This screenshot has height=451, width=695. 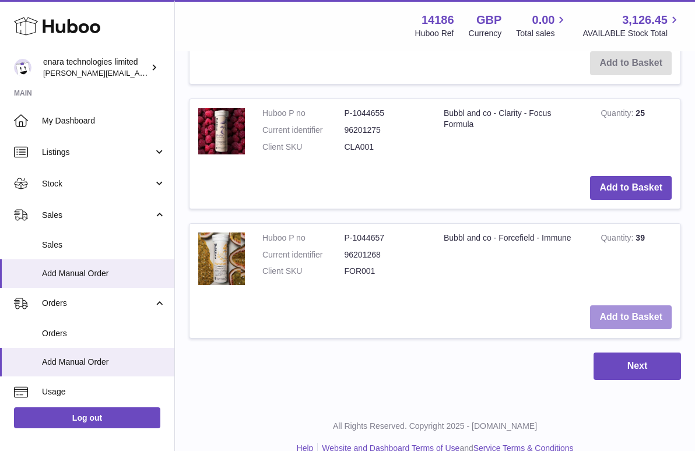 I want to click on span: AVAILABLE Stock Total, so click(x=631, y=33).